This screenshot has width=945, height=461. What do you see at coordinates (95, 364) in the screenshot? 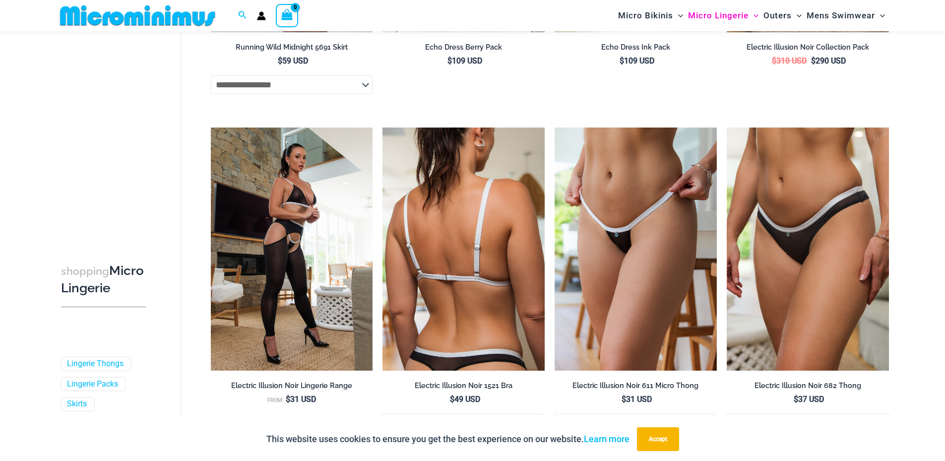
I see `a: Lingerie Thongs` at bounding box center [95, 364].